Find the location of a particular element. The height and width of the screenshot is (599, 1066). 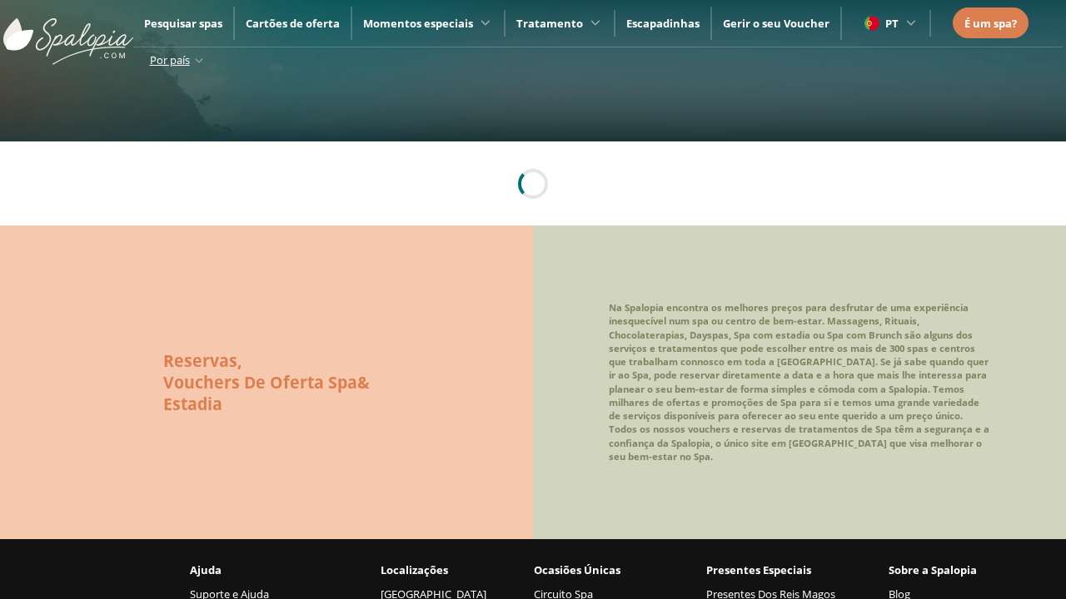

span: Gerir o seu Voucher is located at coordinates (776, 23).